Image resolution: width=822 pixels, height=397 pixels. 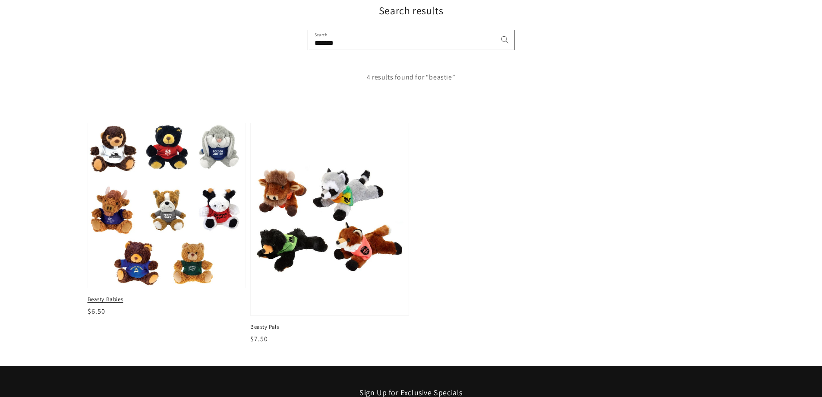 I want to click on span: $6.50, so click(x=96, y=311).